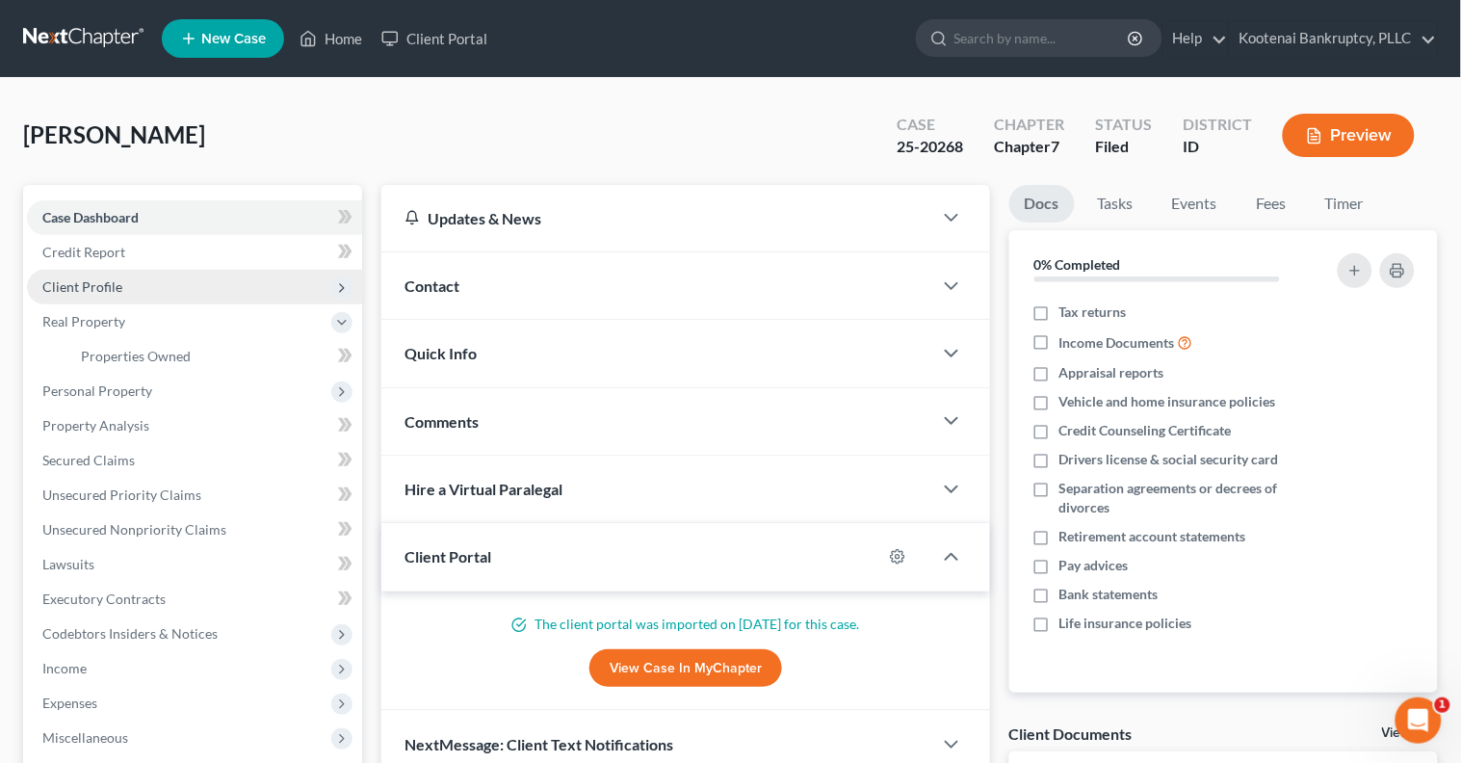  What do you see at coordinates (1112, 373) in the screenshot?
I see `span: Appraisal reports` at bounding box center [1112, 373].